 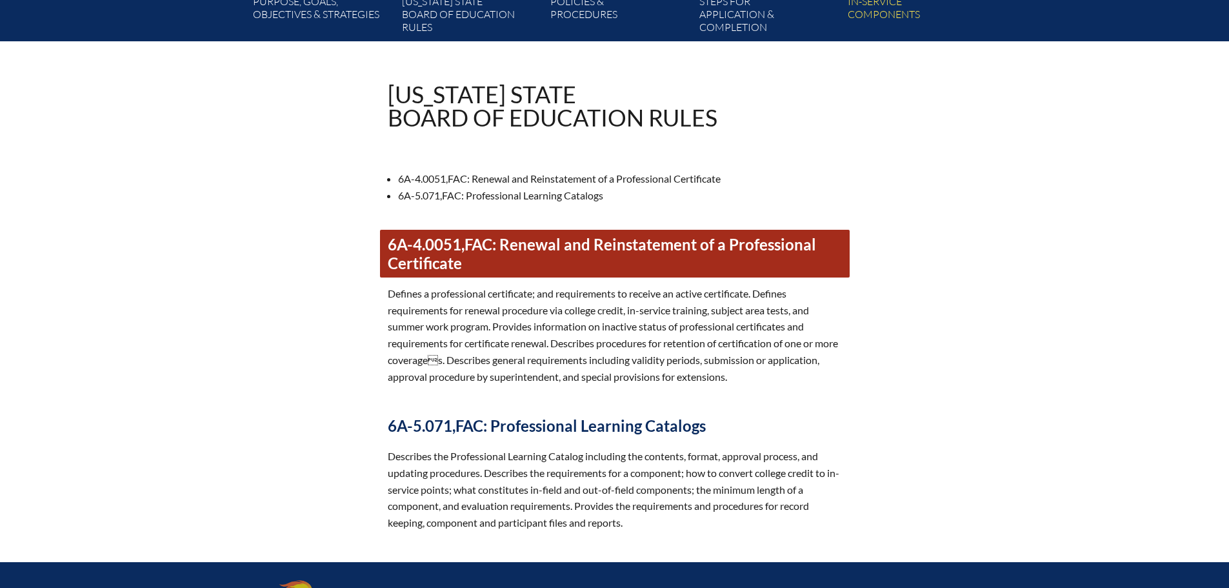 What do you see at coordinates (615, 335) in the screenshot?
I see `p: Defines a professional certificate; and requirements to receive an active certificate. Defines re...` at bounding box center [615, 335].